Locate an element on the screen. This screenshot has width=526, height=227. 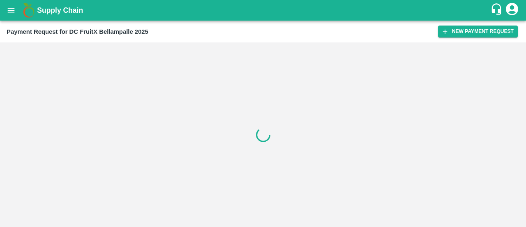
button: New Payment Request is located at coordinates (478, 31).